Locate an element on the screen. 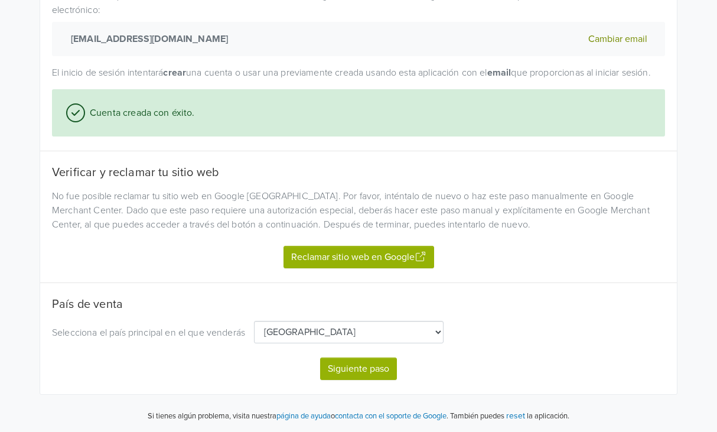  strong: email is located at coordinates (499, 73).